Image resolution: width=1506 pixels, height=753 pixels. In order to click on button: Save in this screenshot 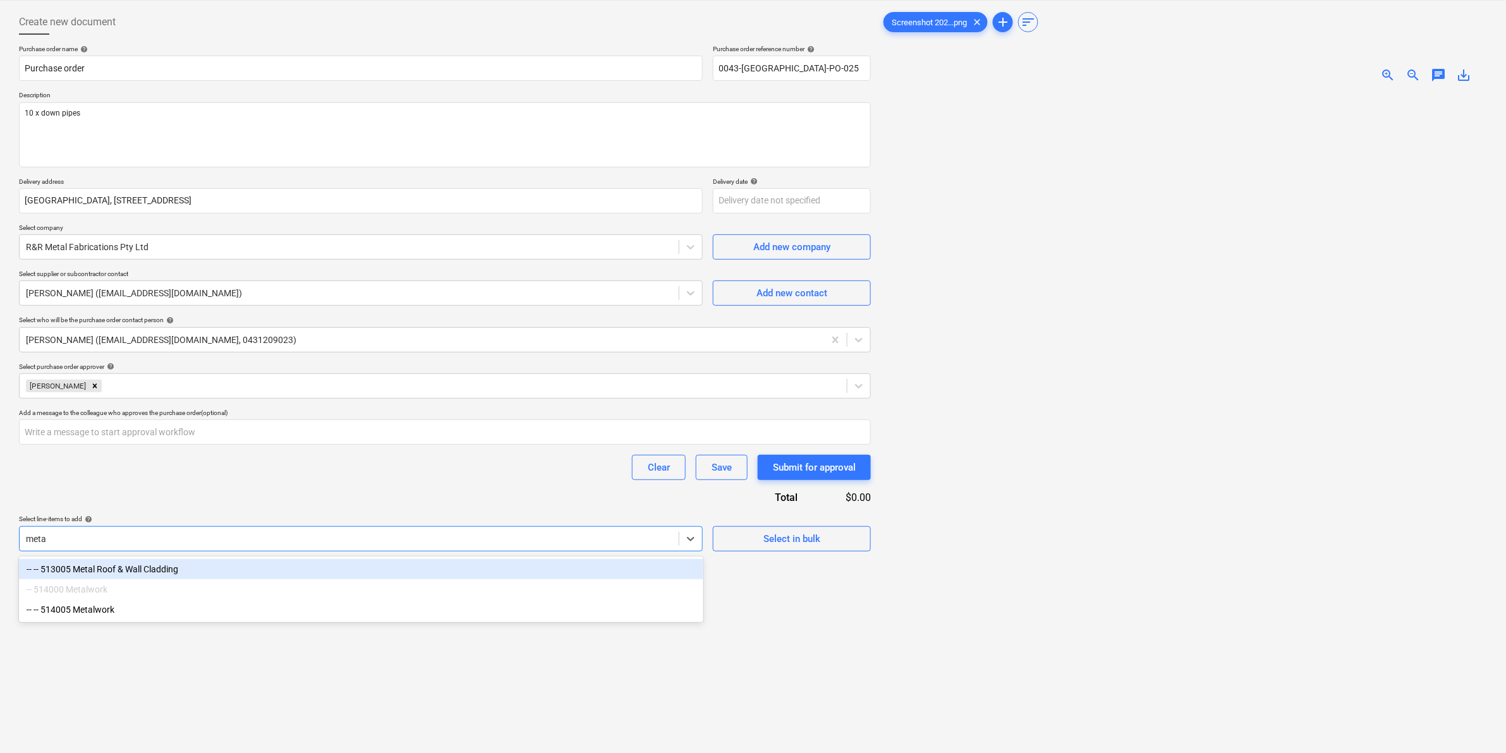, I will do `click(722, 468)`.